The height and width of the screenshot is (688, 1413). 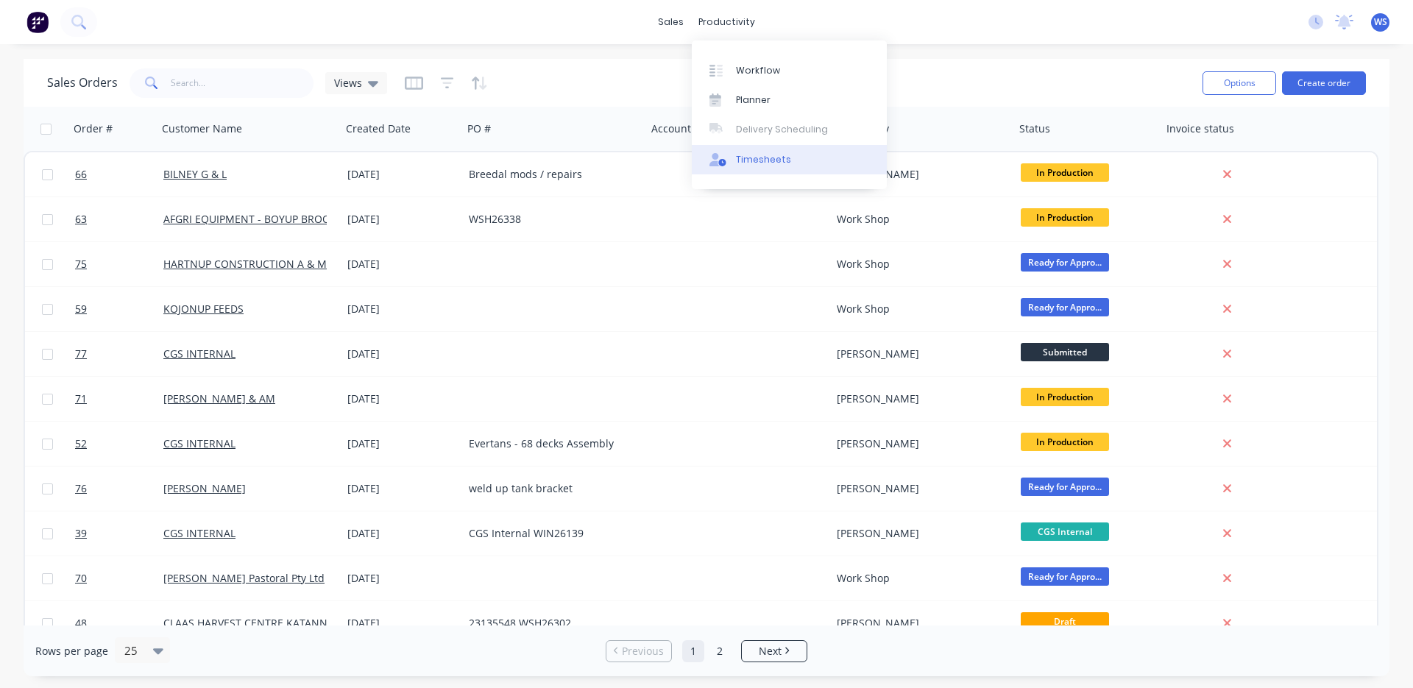 What do you see at coordinates (71, 651) in the screenshot?
I see `span: Rows per page` at bounding box center [71, 651].